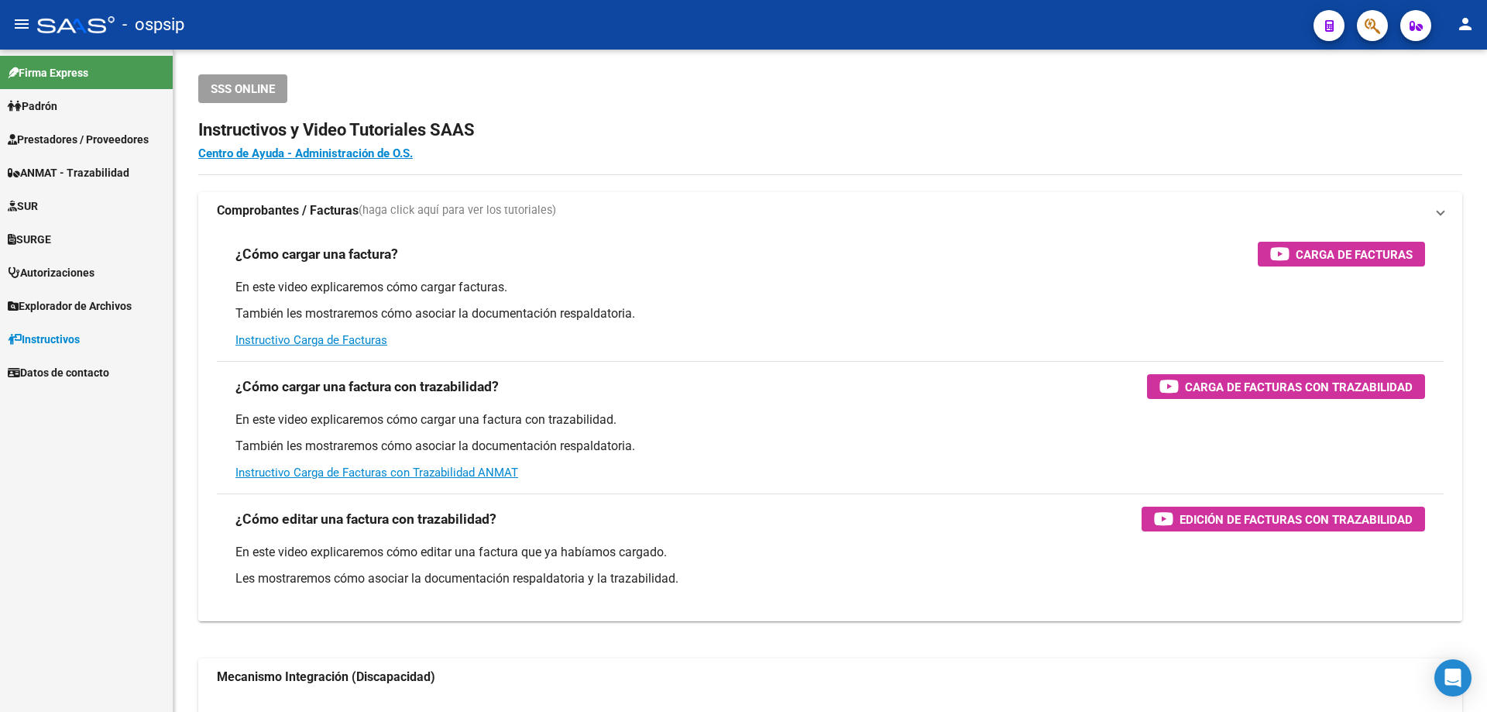  What do you see at coordinates (830, 130) in the screenshot?
I see `h2: Instructivos y Video Tutoriales SAAS` at bounding box center [830, 130].